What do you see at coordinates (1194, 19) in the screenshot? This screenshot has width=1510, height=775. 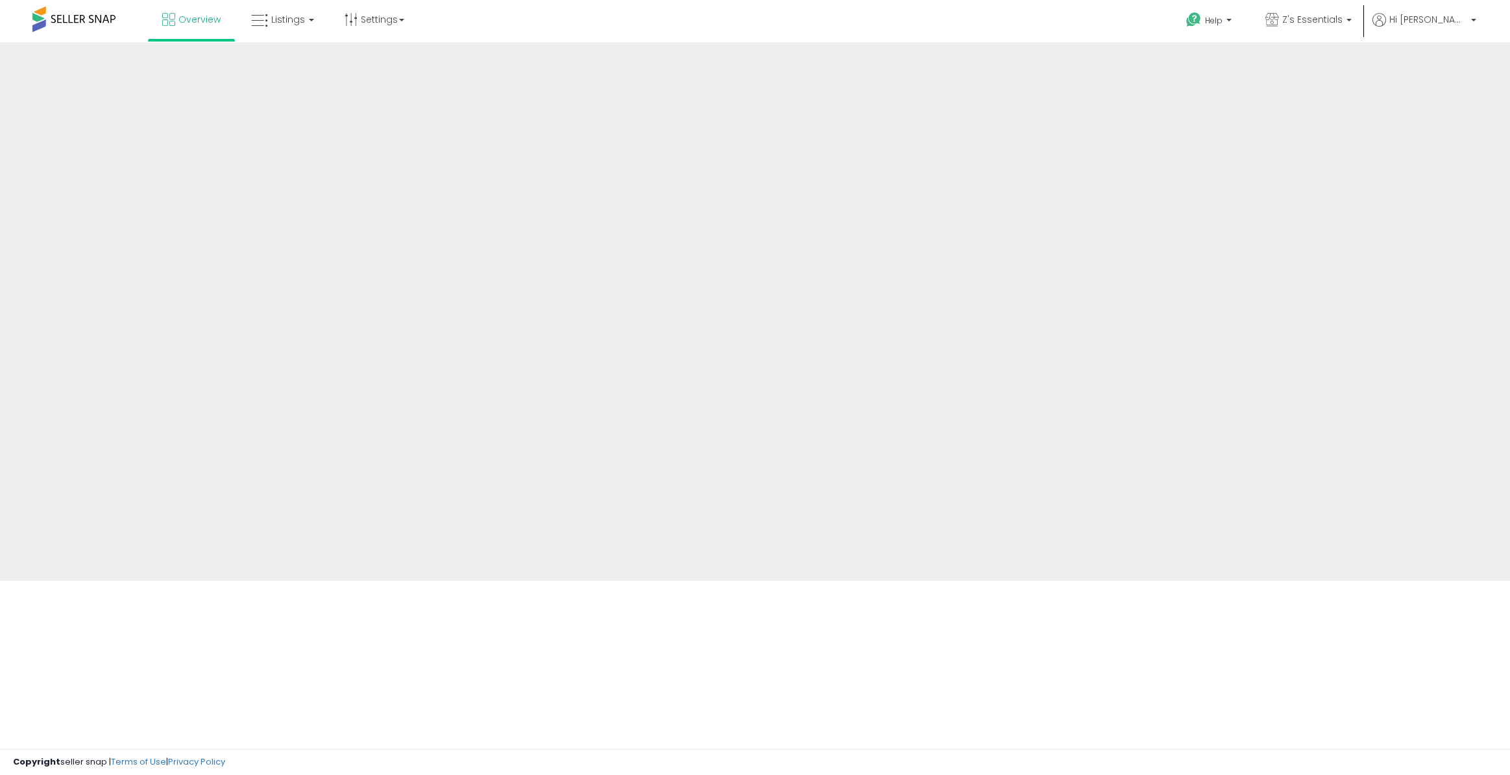 I see `i: Get Help` at bounding box center [1194, 19].